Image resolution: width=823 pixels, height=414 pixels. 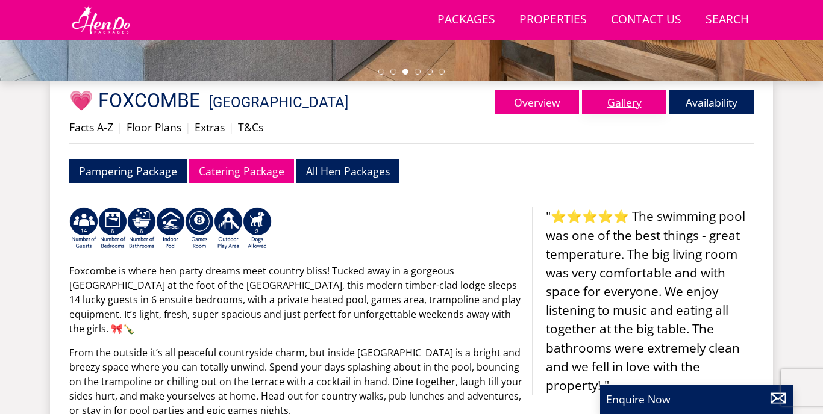 I want to click on a: Overview, so click(x=537, y=102).